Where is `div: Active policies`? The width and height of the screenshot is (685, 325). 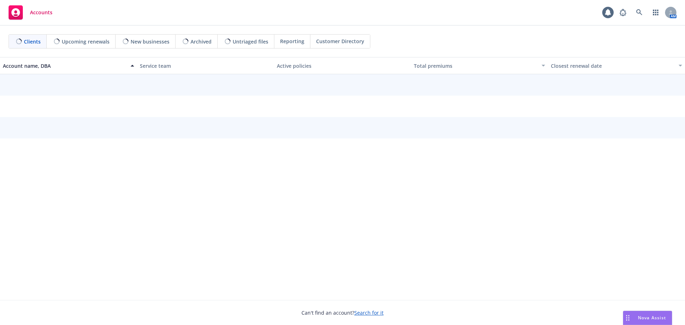
div: Active policies is located at coordinates (343, 66).